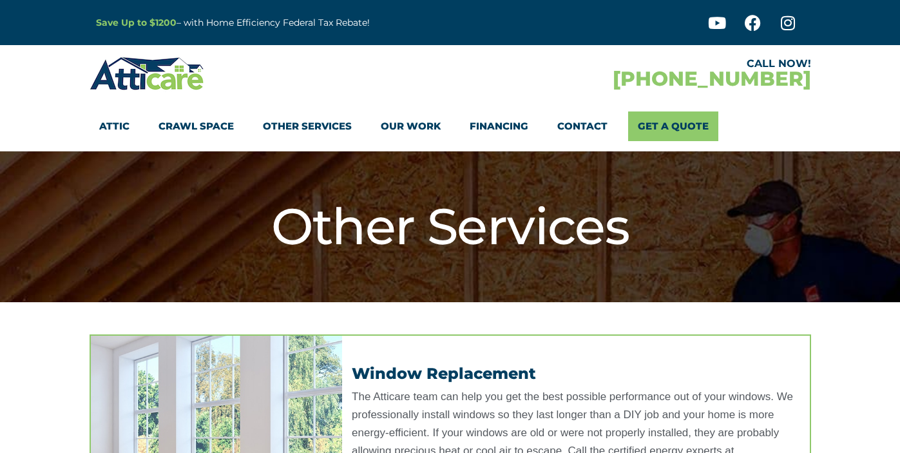 The image size is (900, 453). Describe the element at coordinates (196, 126) in the screenshot. I see `a: Crawl Space` at that location.